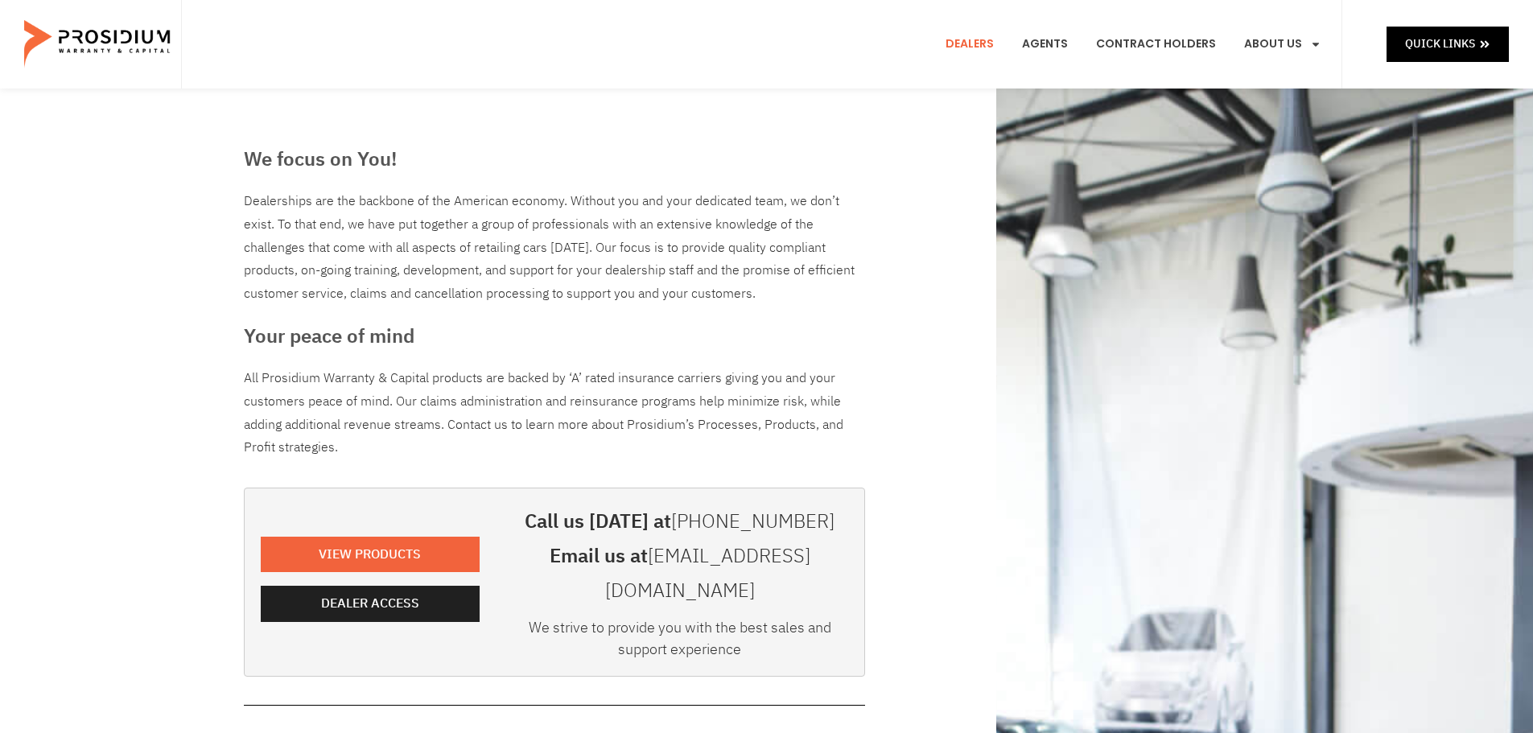 Image resolution: width=1533 pixels, height=733 pixels. Describe the element at coordinates (370, 554) in the screenshot. I see `a: View Products` at that location.